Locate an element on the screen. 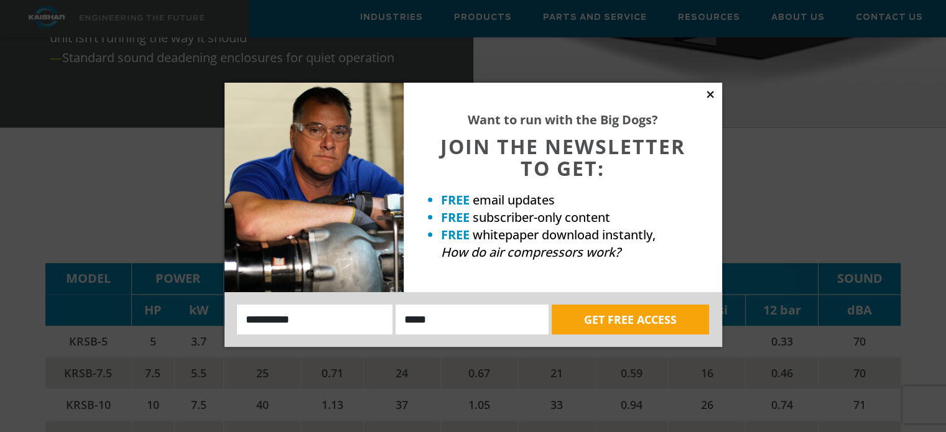 The image size is (946, 432). span: subscriber-only content is located at coordinates (541, 217).